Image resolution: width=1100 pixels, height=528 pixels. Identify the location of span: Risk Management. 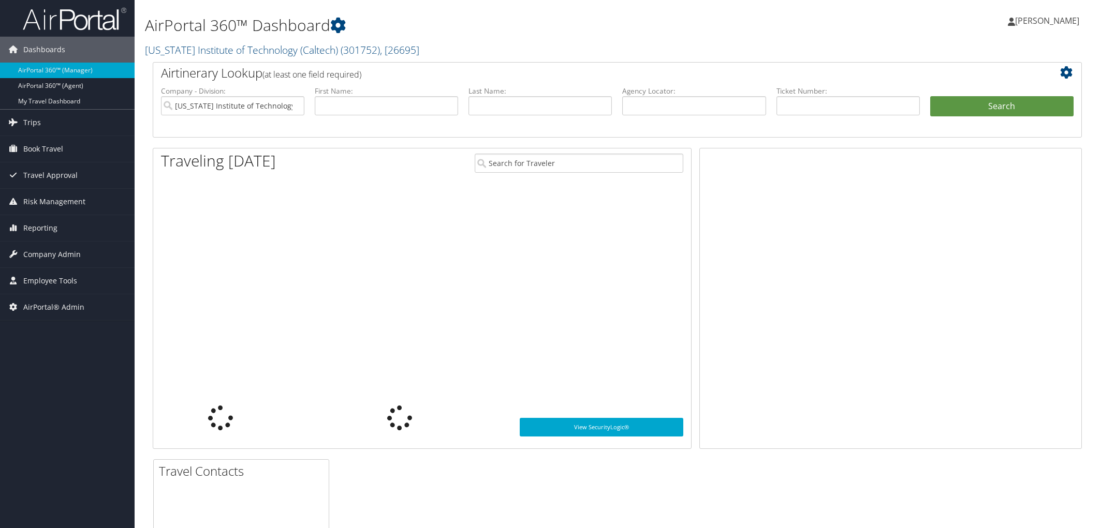
(54, 202).